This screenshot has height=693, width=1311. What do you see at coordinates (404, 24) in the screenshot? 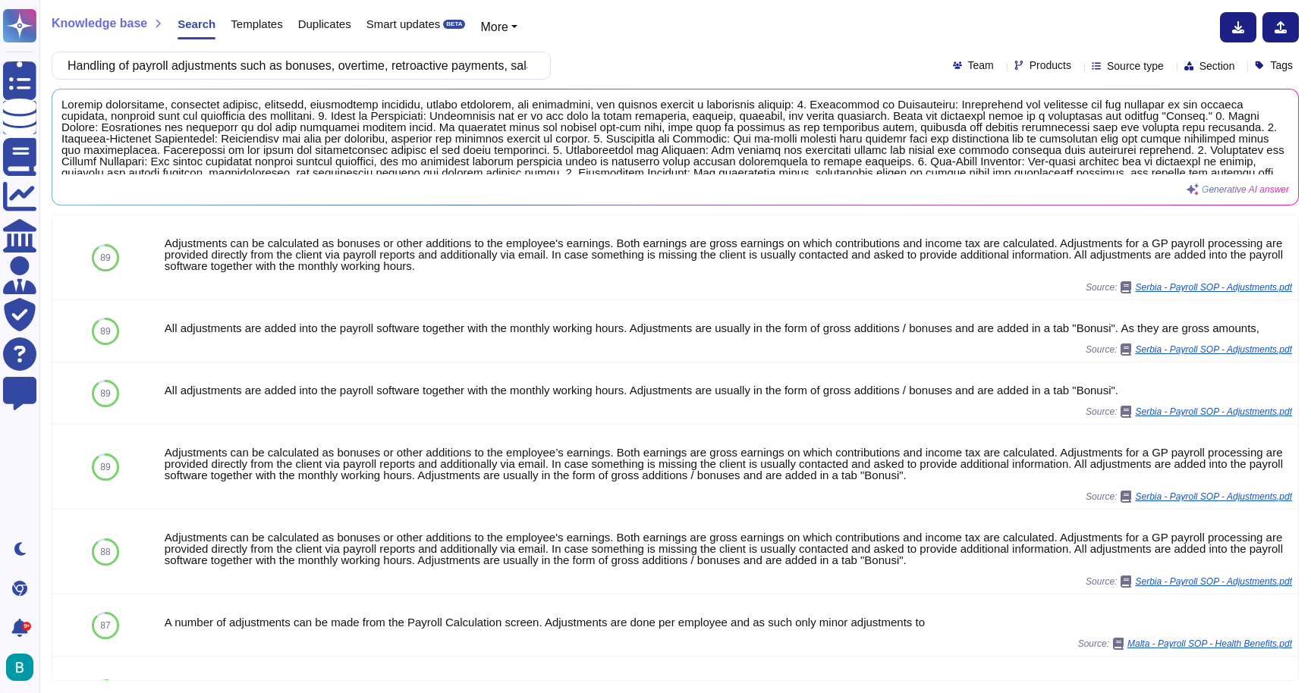
I see `span: Smart updates` at bounding box center [404, 24].